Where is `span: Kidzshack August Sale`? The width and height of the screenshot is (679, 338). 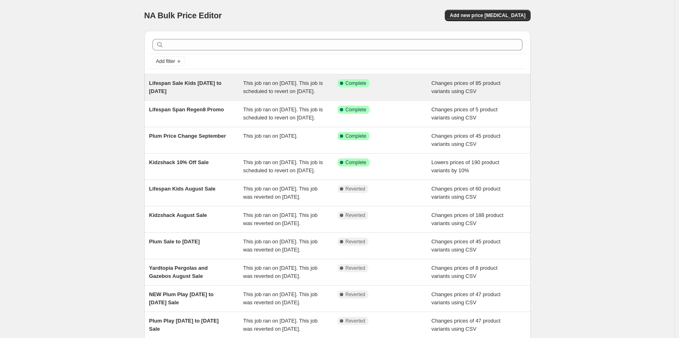
span: Kidzshack August Sale is located at coordinates (178, 215).